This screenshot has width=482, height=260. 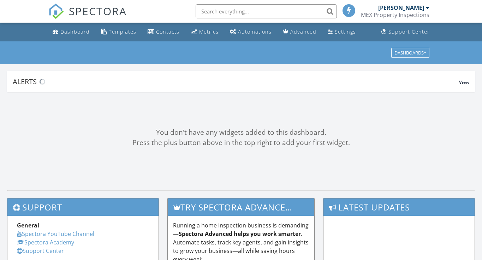 I want to click on div: Settings, so click(x=345, y=31).